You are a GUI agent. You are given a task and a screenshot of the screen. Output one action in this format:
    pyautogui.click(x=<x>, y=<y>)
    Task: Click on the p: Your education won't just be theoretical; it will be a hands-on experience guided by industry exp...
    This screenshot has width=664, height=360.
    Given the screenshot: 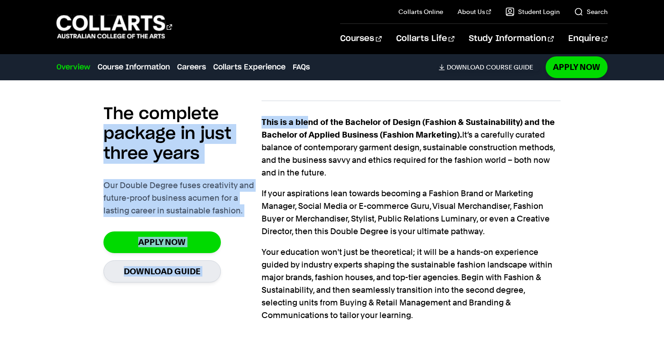 What is the action you would take?
    pyautogui.click(x=411, y=284)
    